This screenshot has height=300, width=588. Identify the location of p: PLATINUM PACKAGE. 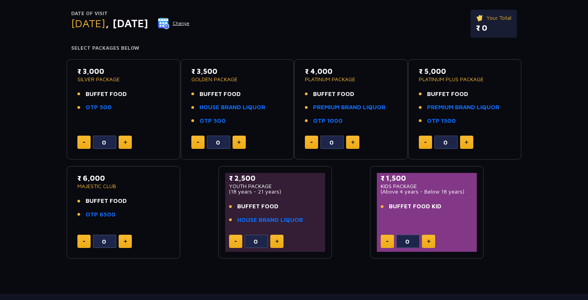
(351, 79).